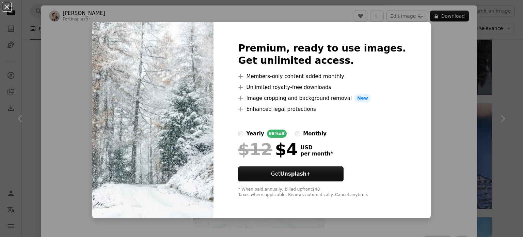 The width and height of the screenshot is (523, 237). I want to click on div: * When paid annually, billed upfront $48 Taxes where applicable. Renews automatically. Cancel any..., so click(322, 192).